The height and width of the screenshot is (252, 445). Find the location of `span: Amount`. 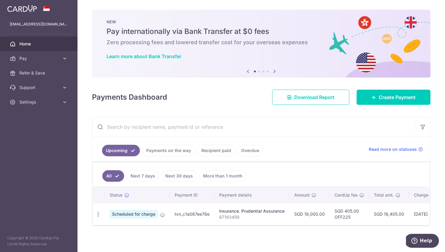

span: Amount is located at coordinates (302, 195).